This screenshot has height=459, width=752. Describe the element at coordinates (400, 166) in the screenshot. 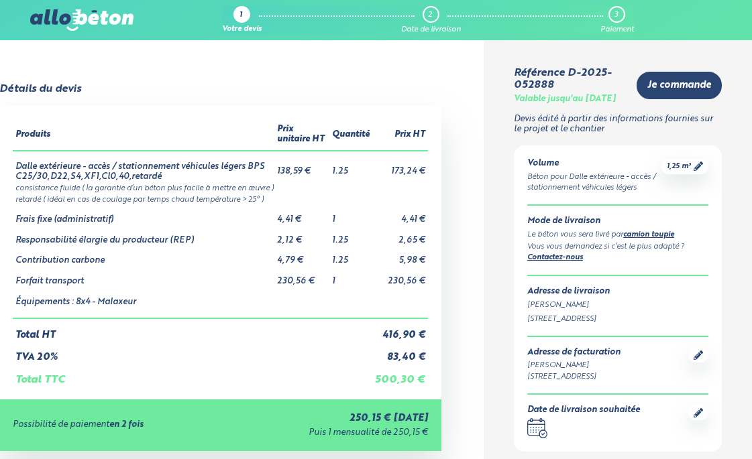

I see `td: 173,24 €` at that location.